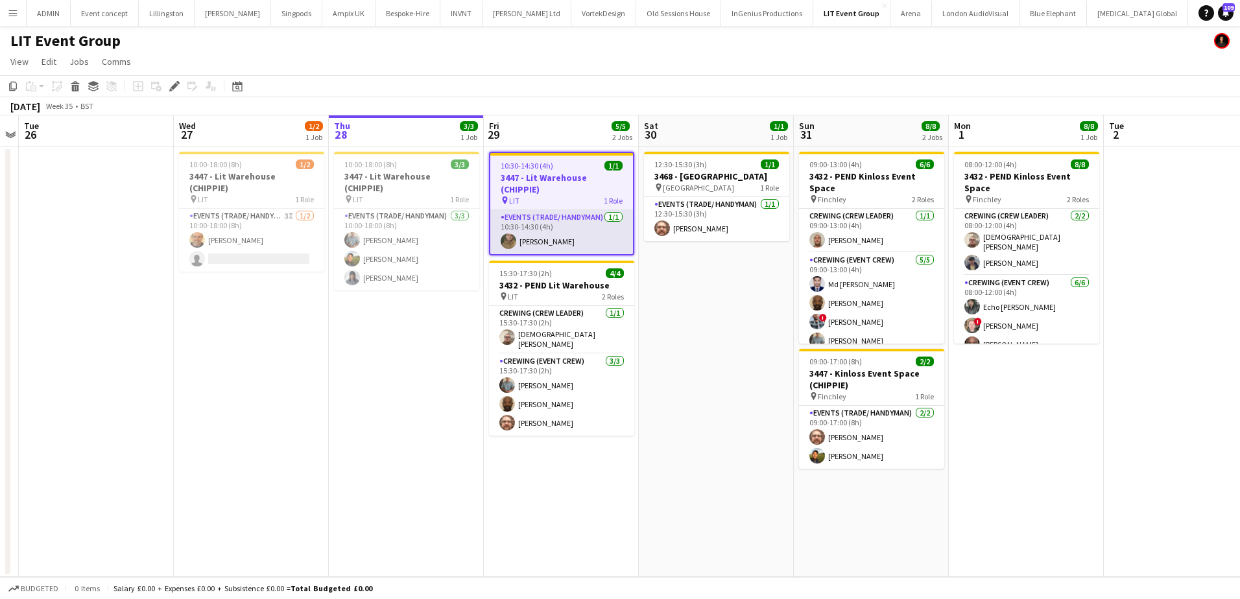 This screenshot has width=1240, height=599. I want to click on span: 15:30-17:30 (2h), so click(525, 273).